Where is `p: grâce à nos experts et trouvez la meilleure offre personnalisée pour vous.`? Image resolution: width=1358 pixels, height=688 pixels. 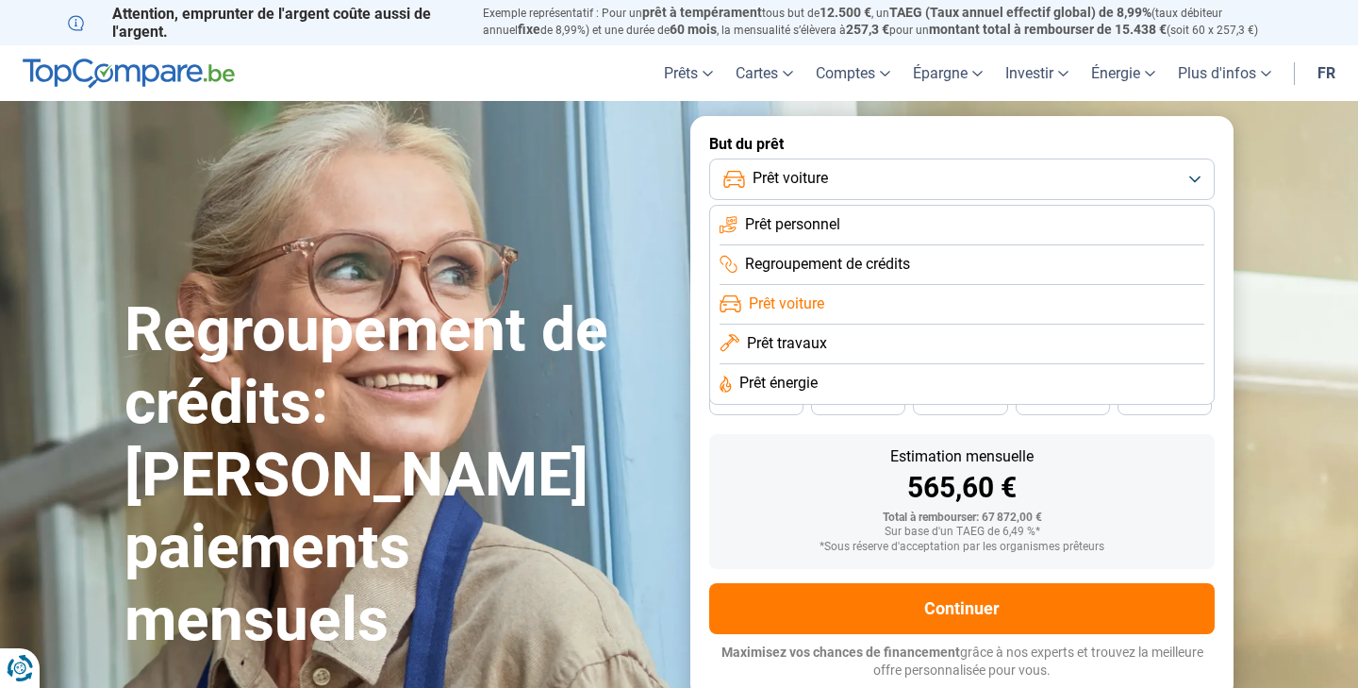 p: grâce à nos experts et trouvez la meilleure offre personnalisée pour vous. is located at coordinates (962, 661).